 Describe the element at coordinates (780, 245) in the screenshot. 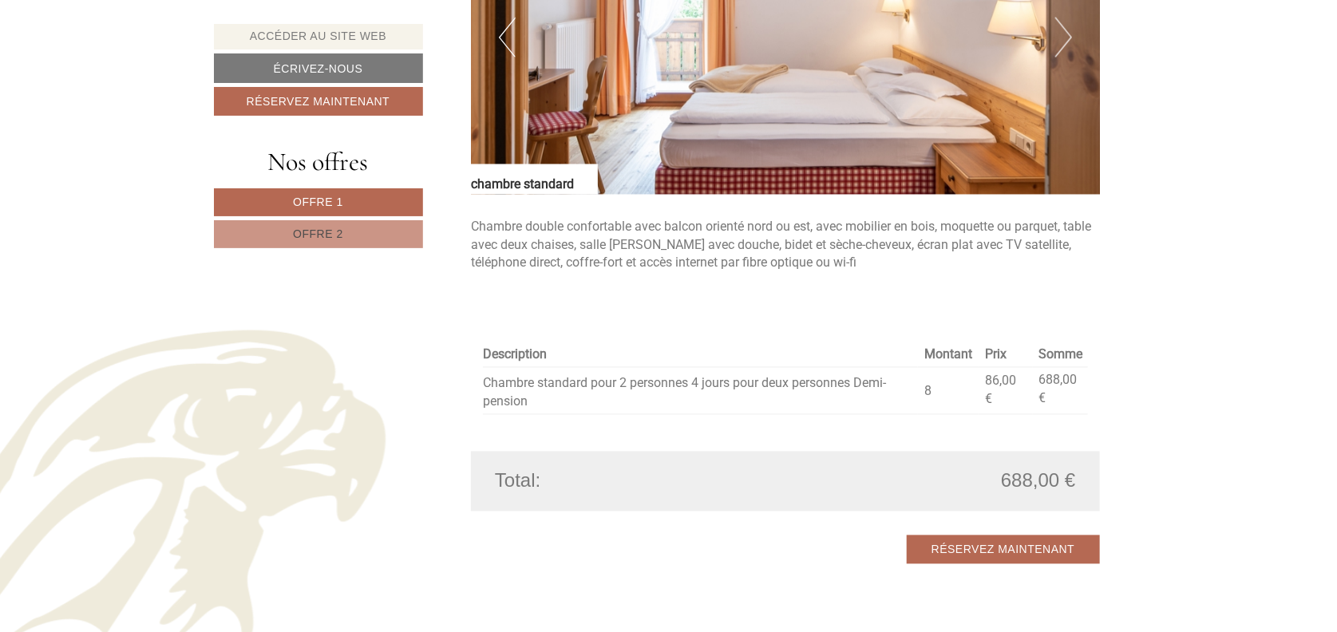

I see `font: Chambre double confortable avec balcon orienté nord ou est, avec mobilier en bois, moquette ou pa...` at that location.